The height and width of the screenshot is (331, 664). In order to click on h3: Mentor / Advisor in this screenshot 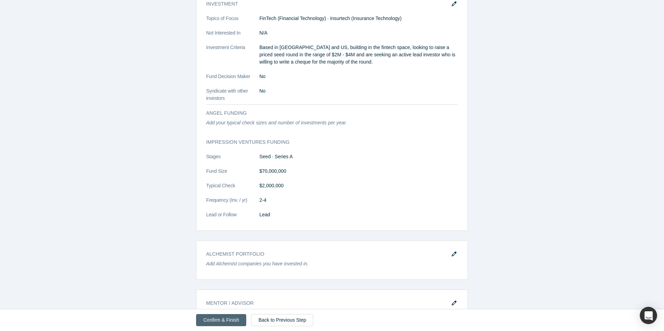, I will do `click(327, 303)`.